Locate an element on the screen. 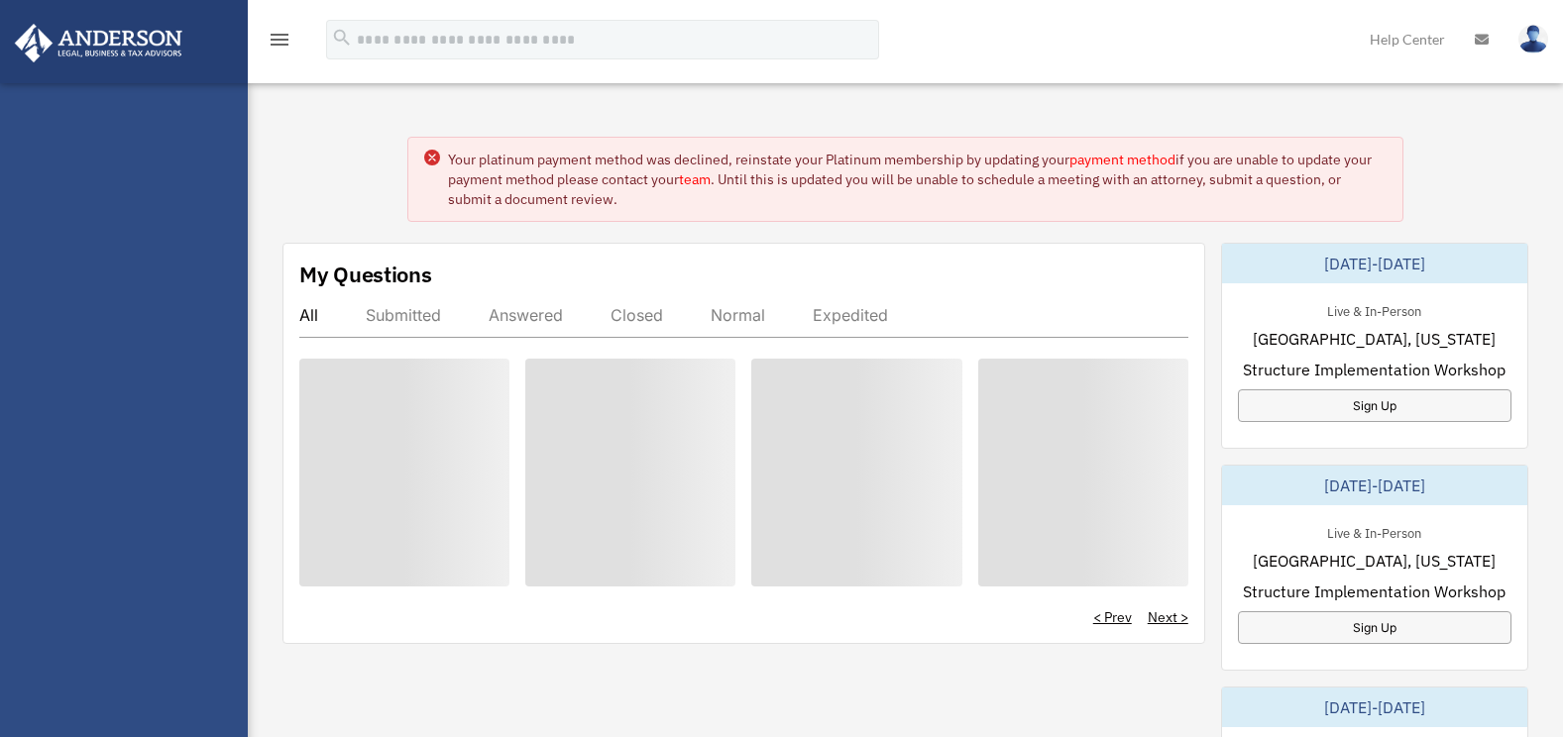 This screenshot has height=737, width=1563. div: Answered is located at coordinates (525, 315).